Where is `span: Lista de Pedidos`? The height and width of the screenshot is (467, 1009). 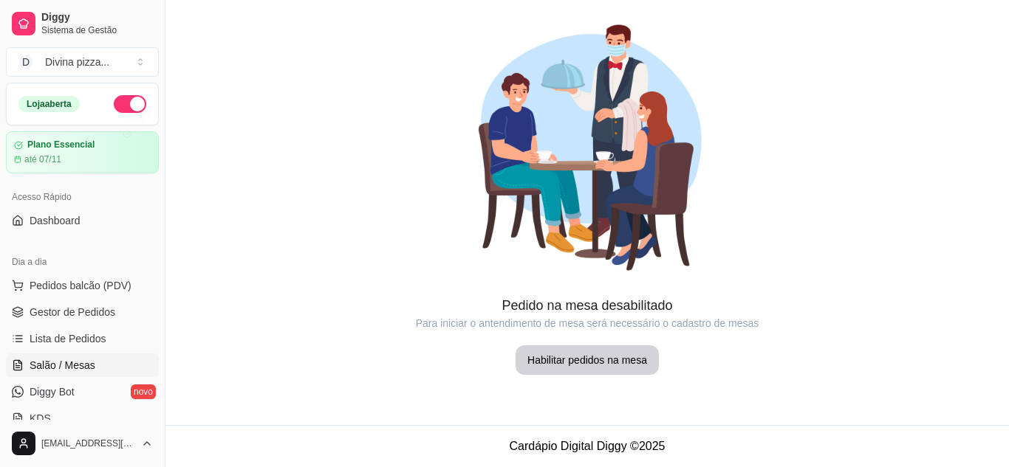
span: Lista de Pedidos is located at coordinates (68, 339).